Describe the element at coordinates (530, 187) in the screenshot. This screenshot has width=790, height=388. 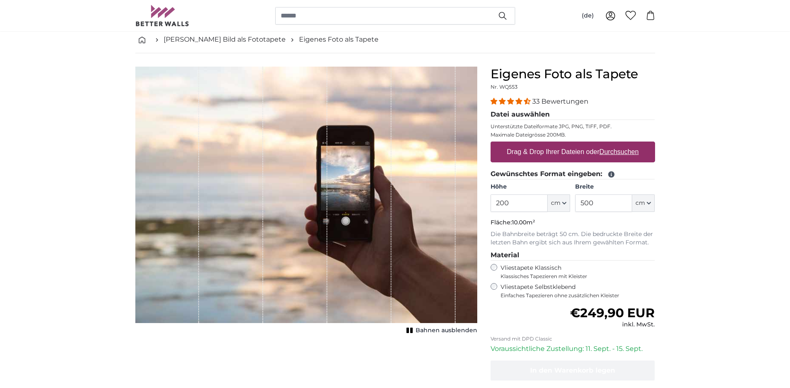
I see `label: Höhe` at that location.